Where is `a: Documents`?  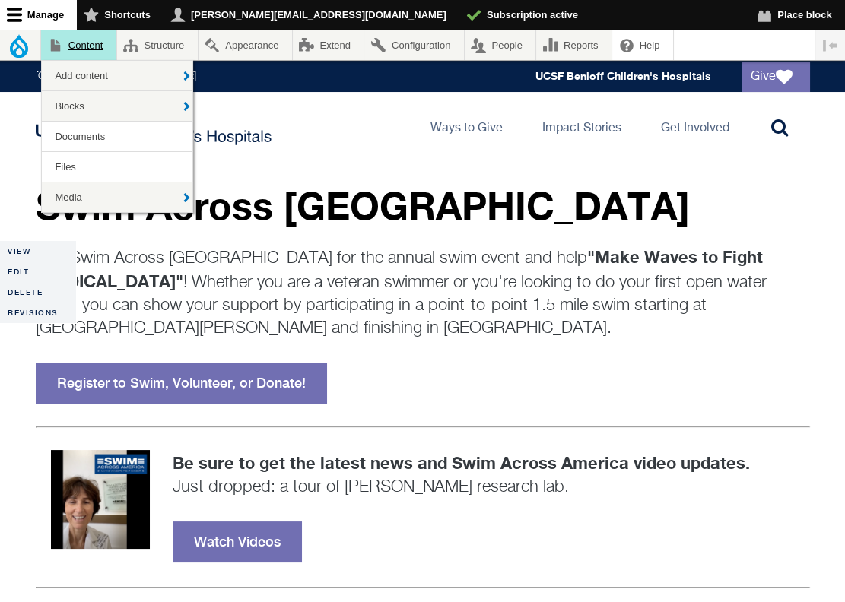
a: Documents is located at coordinates (117, 136).